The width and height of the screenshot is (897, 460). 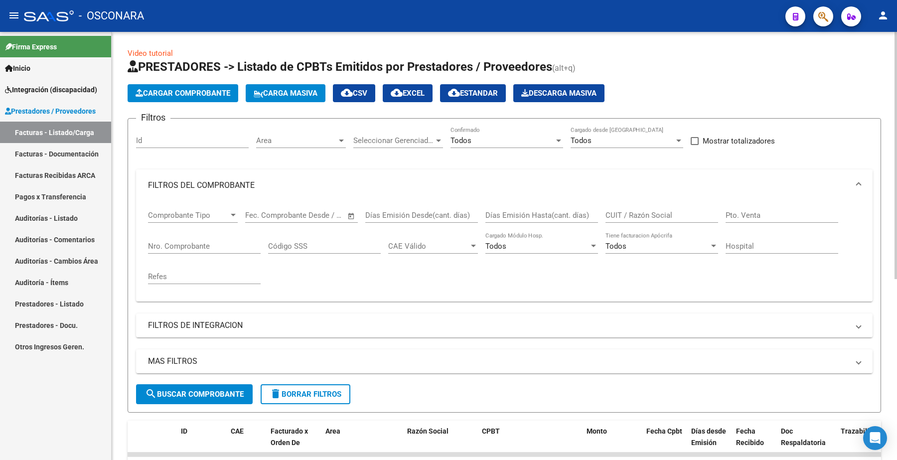 What do you see at coordinates (408, 93) in the screenshot?
I see `span: EXCEL` at bounding box center [408, 93].